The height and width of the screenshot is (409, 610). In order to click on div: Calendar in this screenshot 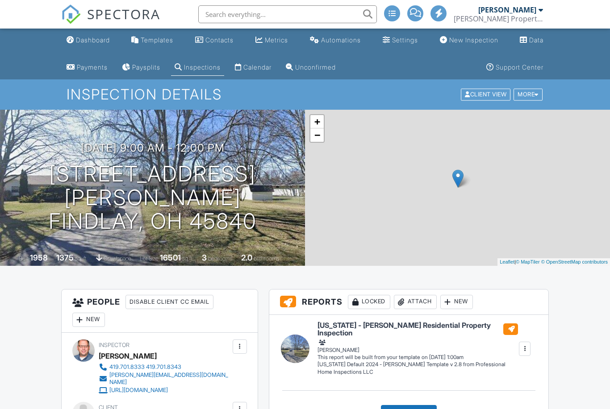, I will do `click(257, 67)`.